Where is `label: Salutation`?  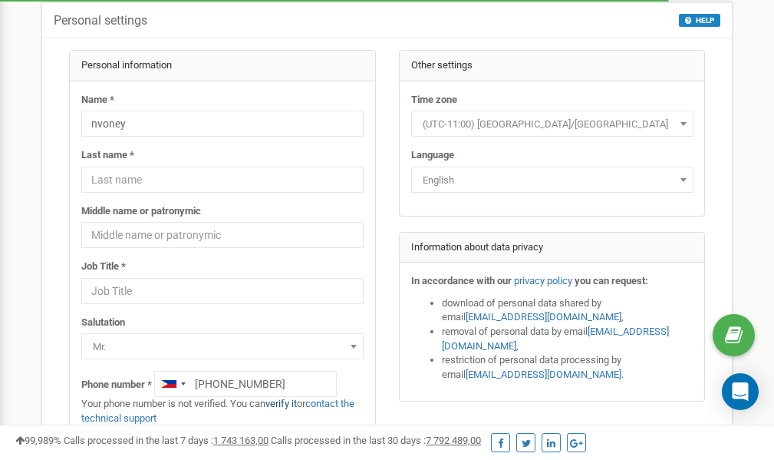 label: Salutation is located at coordinates (103, 322).